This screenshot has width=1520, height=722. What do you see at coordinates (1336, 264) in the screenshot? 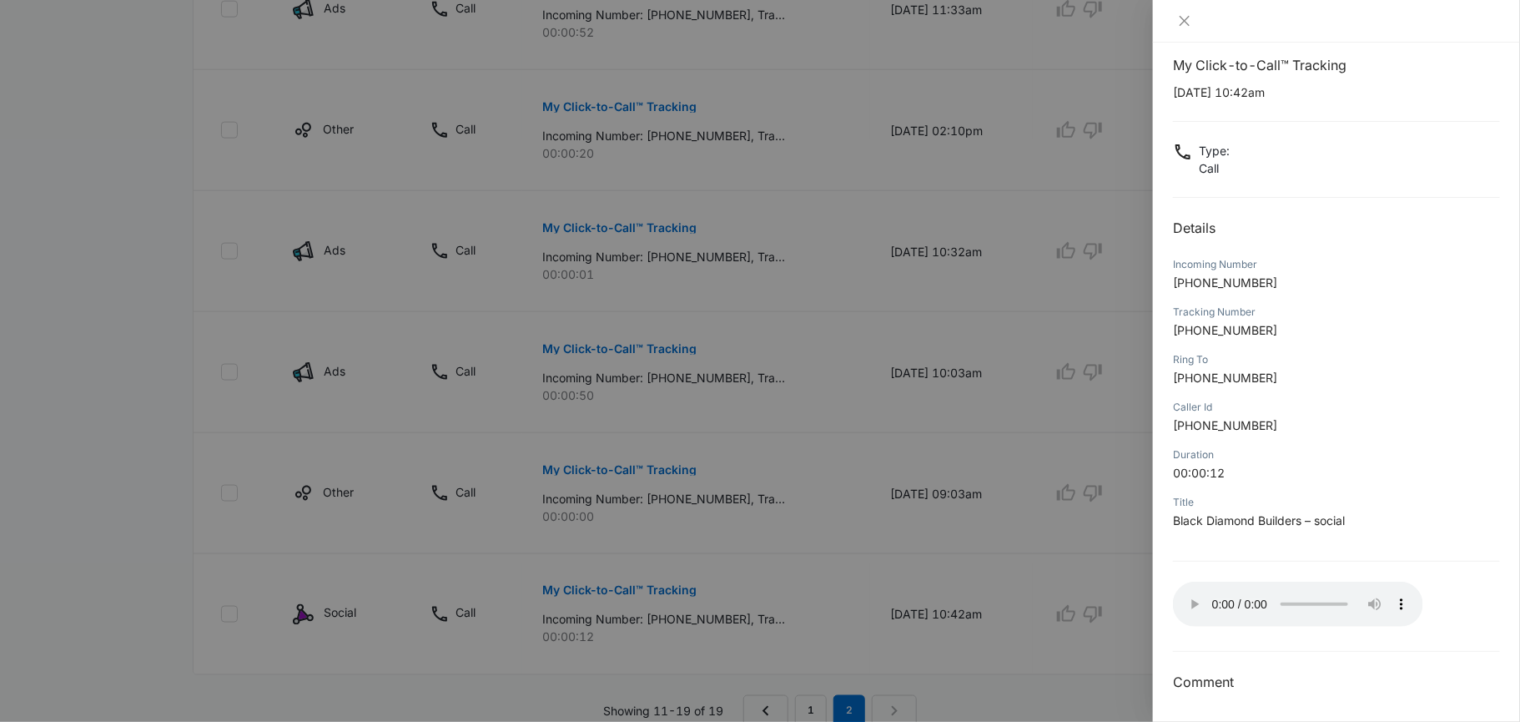
I see `div: Incoming Number` at bounding box center [1336, 264].